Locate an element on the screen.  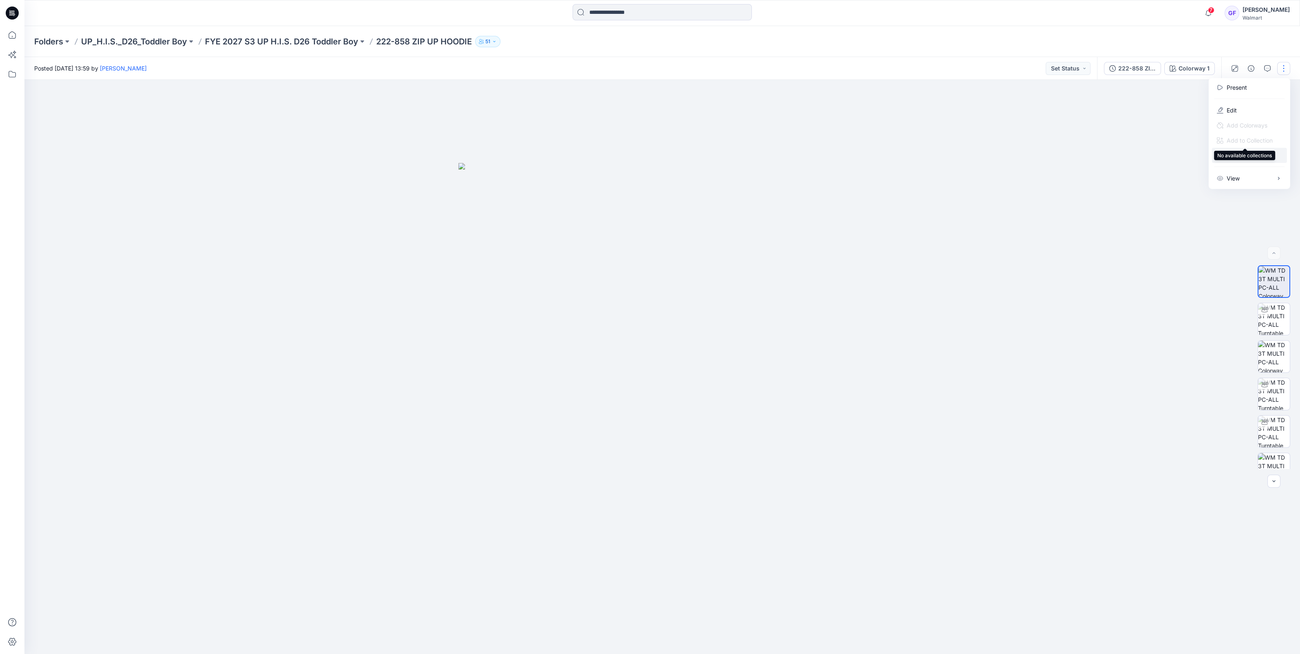
p: Duplicate to... is located at coordinates (1245, 155).